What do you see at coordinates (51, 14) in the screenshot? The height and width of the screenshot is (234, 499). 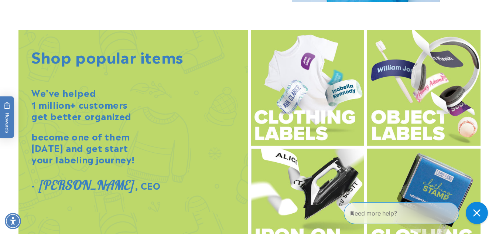 I see `textarea: Type your message here` at bounding box center [51, 14].